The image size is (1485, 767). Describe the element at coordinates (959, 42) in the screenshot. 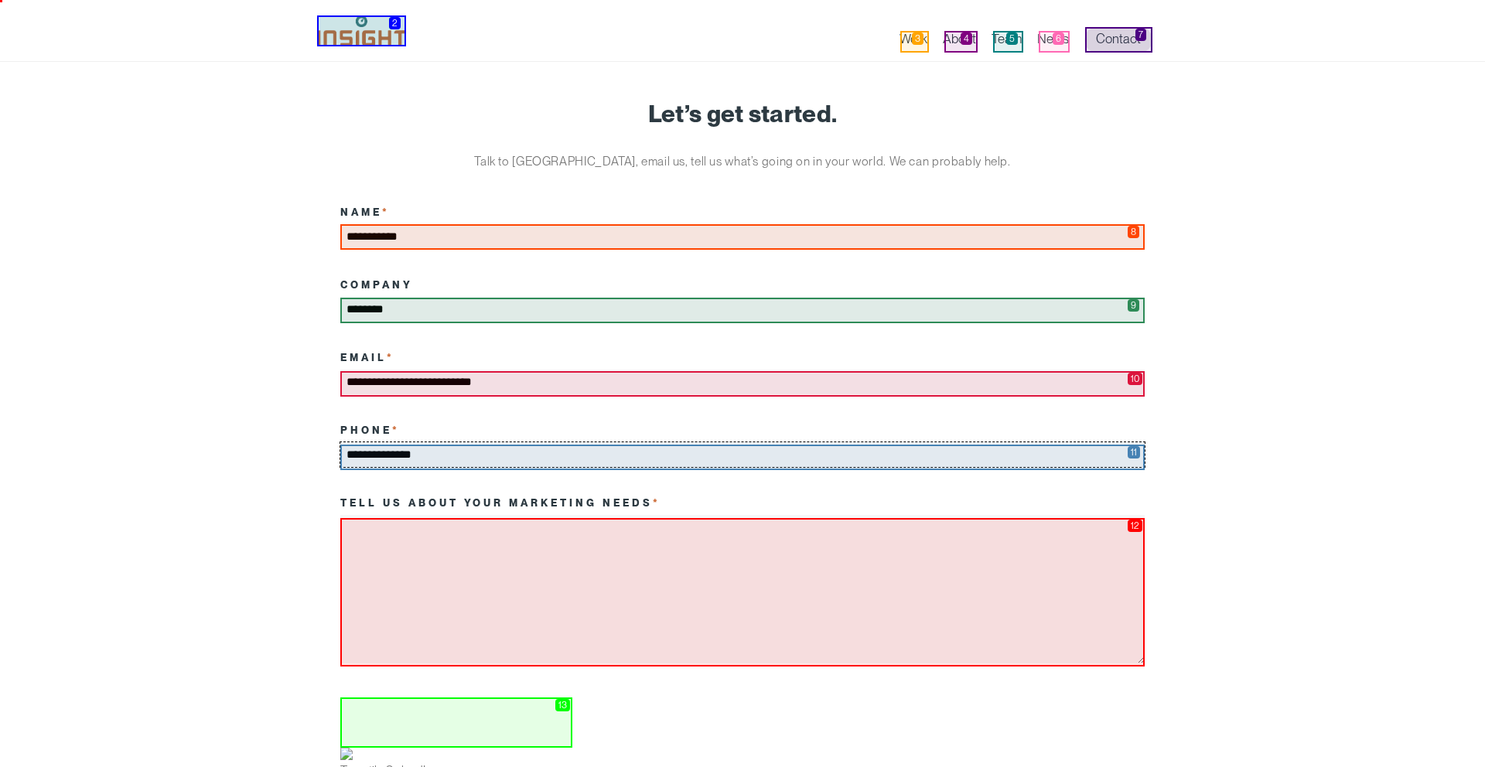

I see `a: About` at that location.